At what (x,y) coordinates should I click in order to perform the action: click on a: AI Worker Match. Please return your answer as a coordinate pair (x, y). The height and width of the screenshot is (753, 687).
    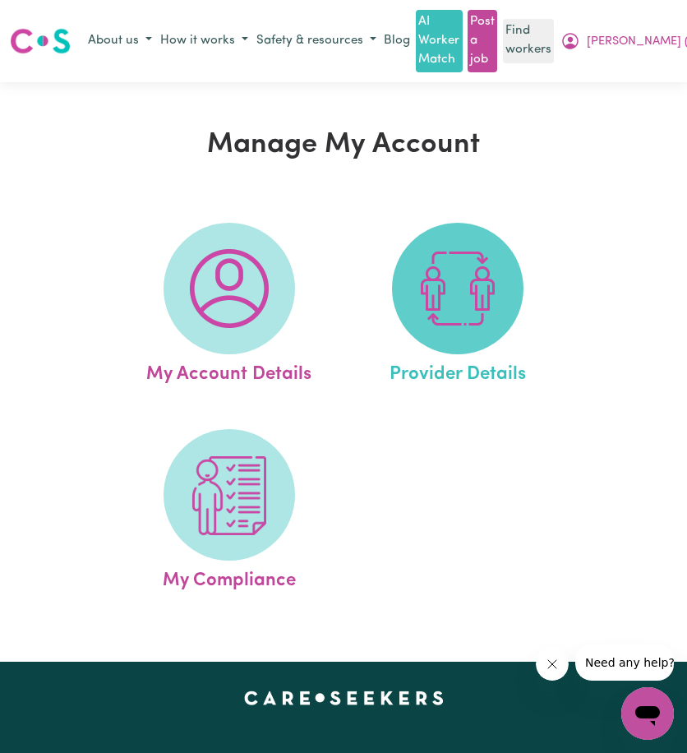
    Looking at the image, I should click on (439, 41).